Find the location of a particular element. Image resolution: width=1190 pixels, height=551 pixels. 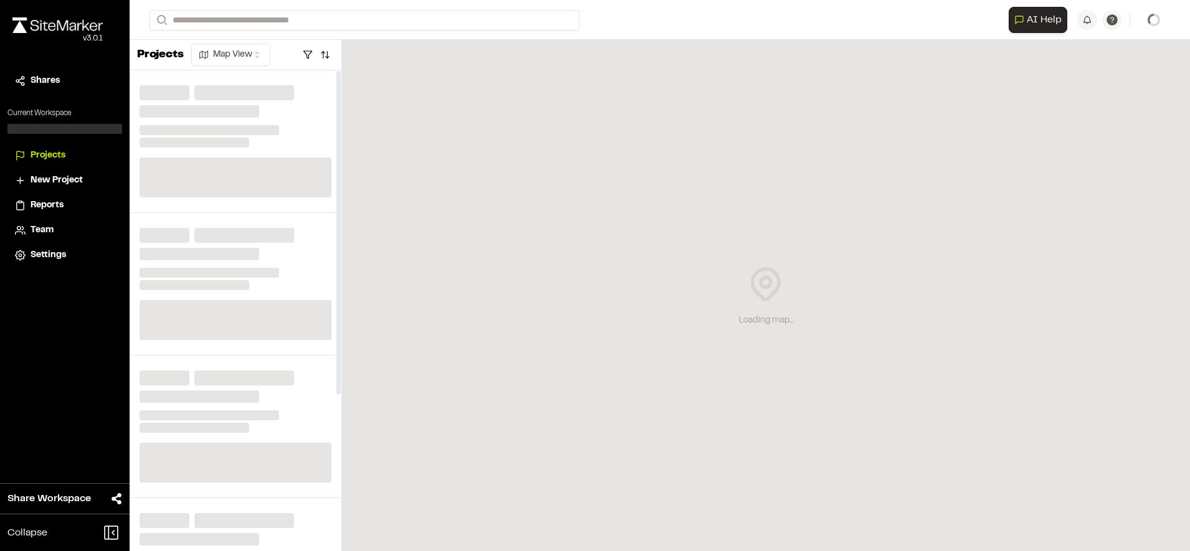

span: Share Workspace is located at coordinates (49, 499).